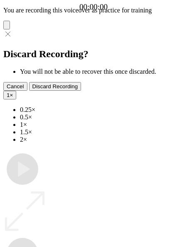 The height and width of the screenshot is (247, 187). I want to click on button: 1×, so click(10, 95).